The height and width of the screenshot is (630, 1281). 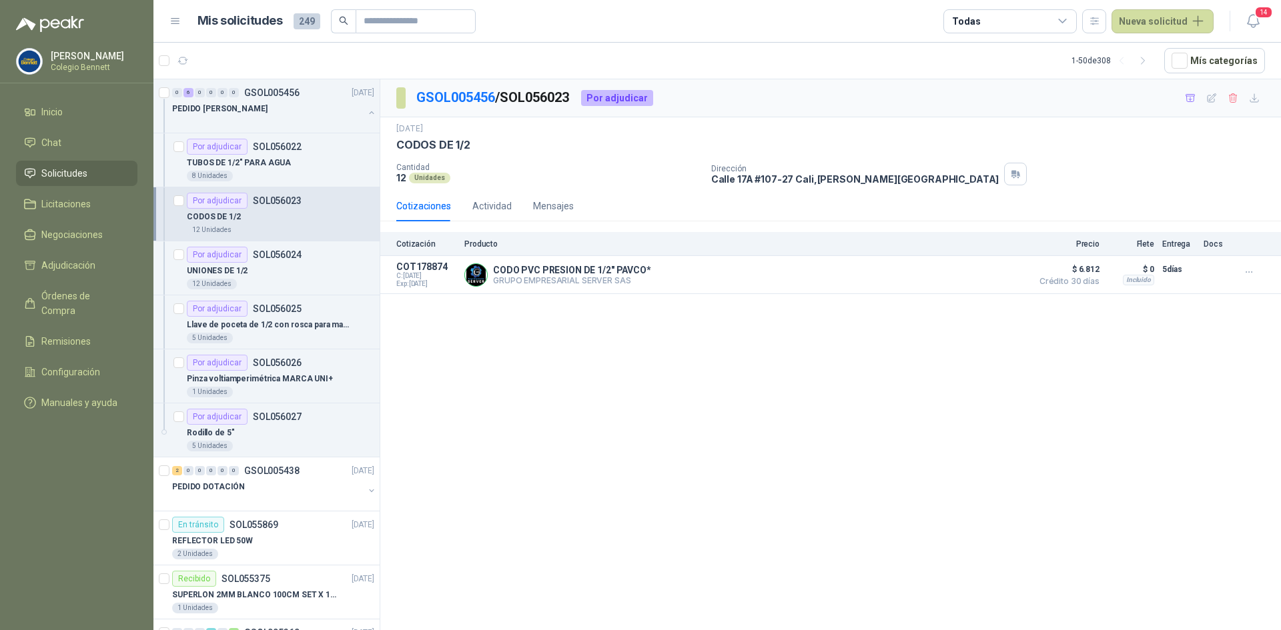 What do you see at coordinates (1179, 244) in the screenshot?
I see `p: Entrega` at bounding box center [1179, 244].